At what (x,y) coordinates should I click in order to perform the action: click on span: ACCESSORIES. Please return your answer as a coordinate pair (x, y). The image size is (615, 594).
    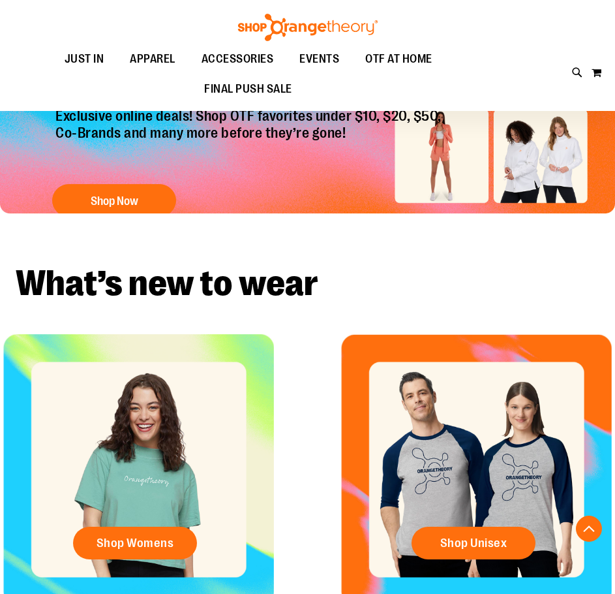
    Looking at the image, I should click on (237, 59).